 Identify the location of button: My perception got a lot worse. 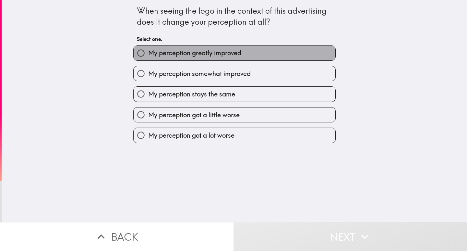
(234, 135).